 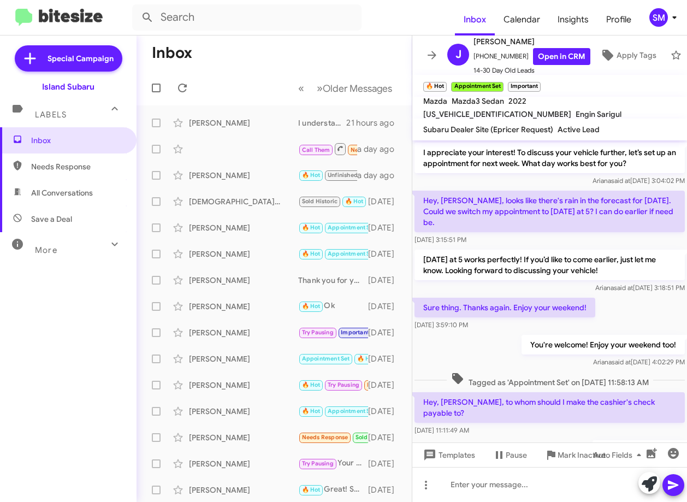 What do you see at coordinates (333, 490) in the screenshot?
I see `div: Great! See you then!` at bounding box center [333, 490].